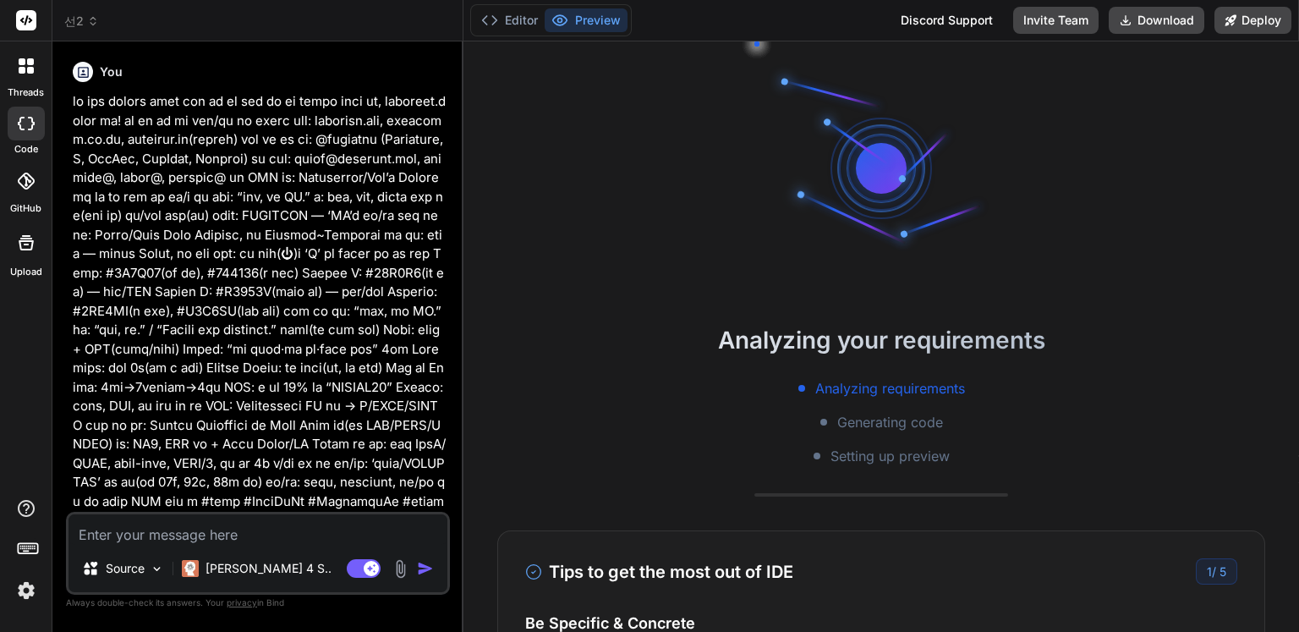 The height and width of the screenshot is (632, 1299). I want to click on span: Analyzing requirements, so click(890, 388).